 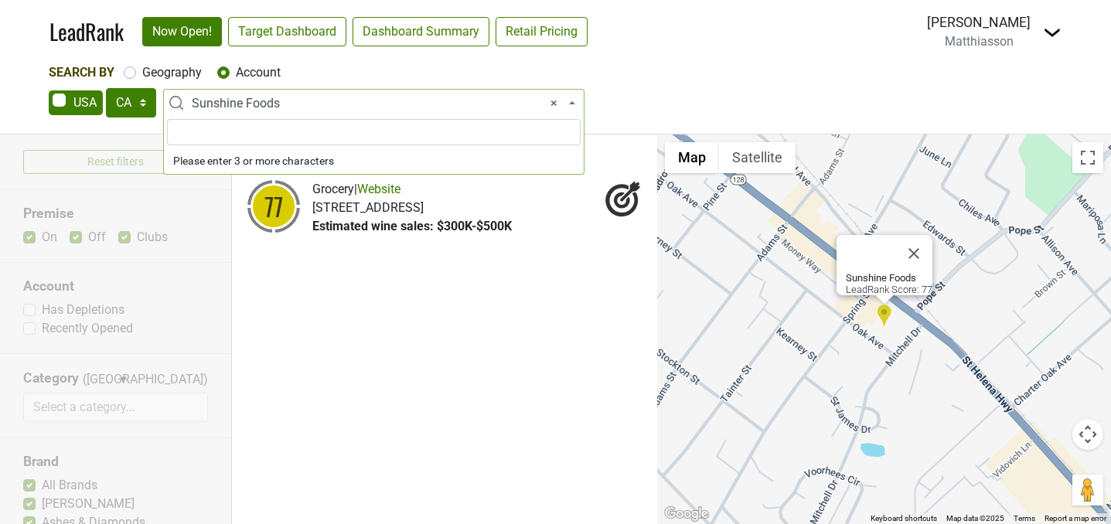 I want to click on b: Sunshine Foods, so click(x=880, y=277).